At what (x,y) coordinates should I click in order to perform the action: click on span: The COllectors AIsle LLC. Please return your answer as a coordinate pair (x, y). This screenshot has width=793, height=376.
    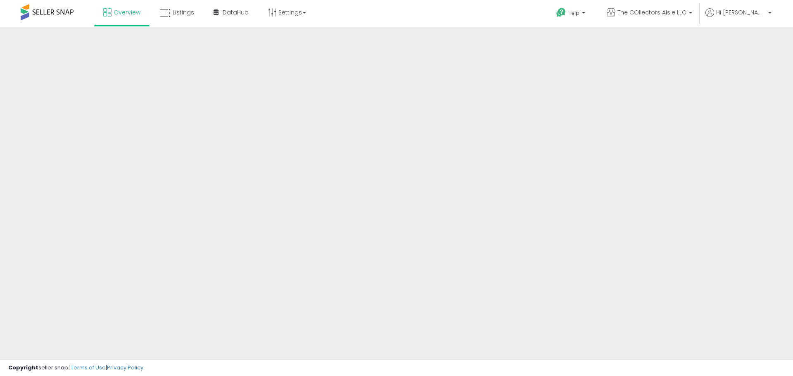
    Looking at the image, I should click on (651, 12).